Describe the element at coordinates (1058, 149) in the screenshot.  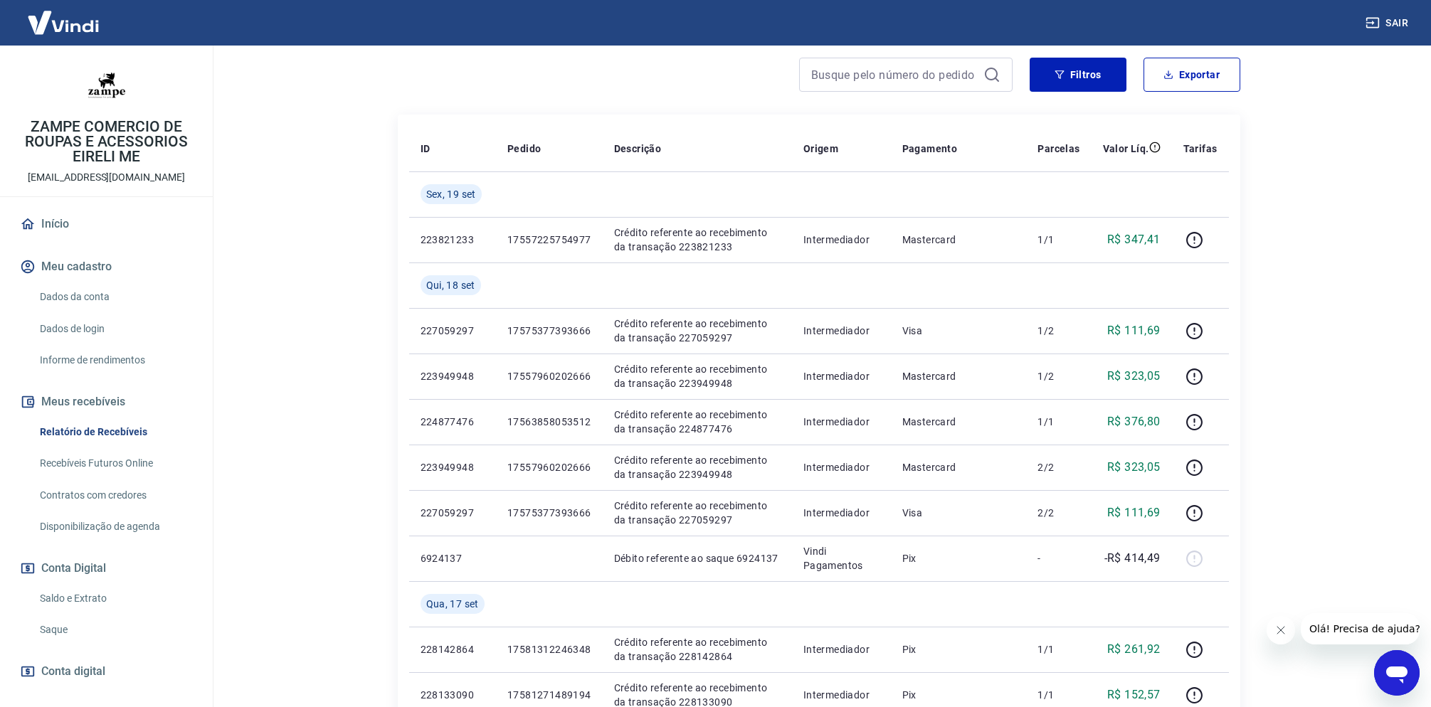
I see `p: Parcelas` at that location.